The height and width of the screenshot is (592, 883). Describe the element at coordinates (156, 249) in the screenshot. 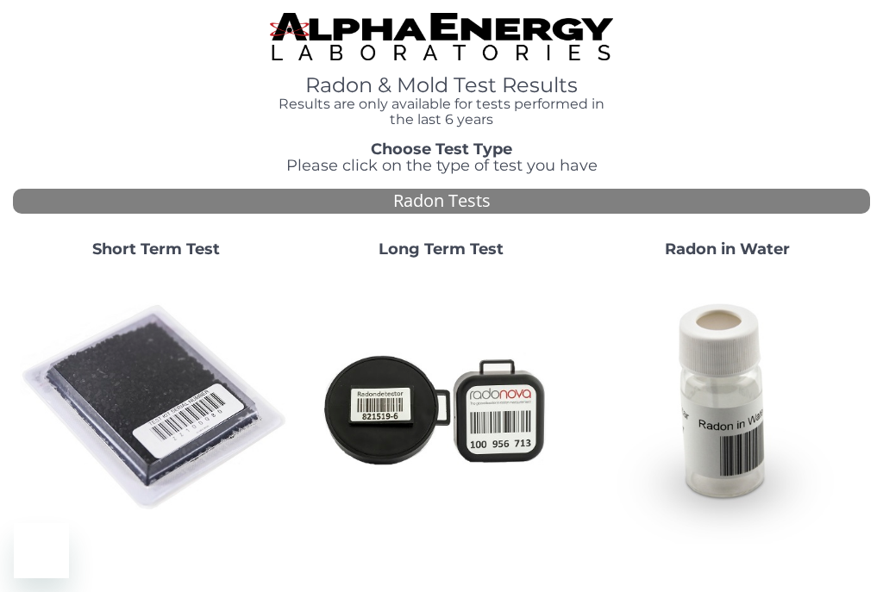

I see `strong: Short Term Test` at that location.